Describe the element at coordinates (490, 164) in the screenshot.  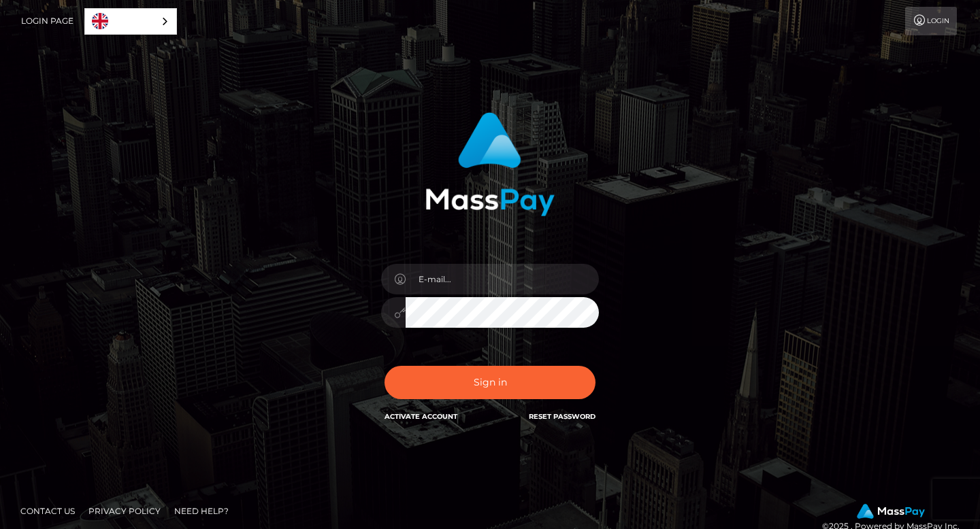
I see `img: MassPay Login` at that location.